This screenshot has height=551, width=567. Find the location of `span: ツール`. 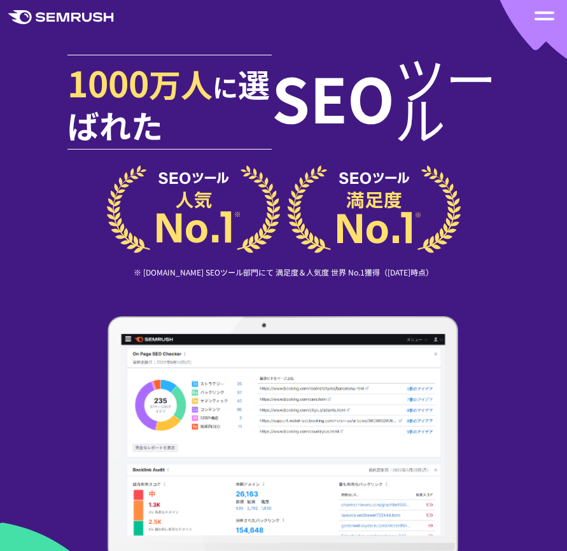

span: ツール is located at coordinates (447, 97).